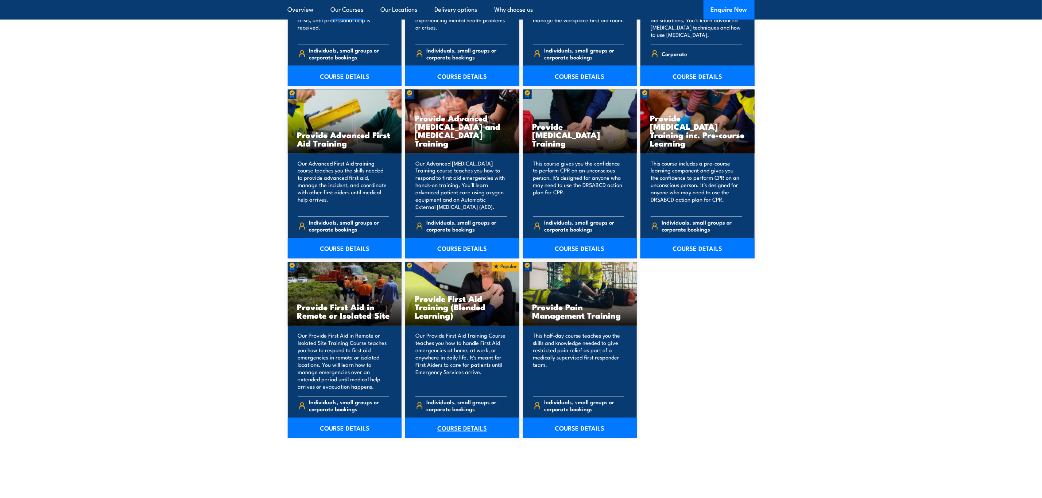 This screenshot has height=498, width=1042. Describe the element at coordinates (343, 361) in the screenshot. I see `p: Our Provide First Aid in Remote or Isolated Site Training Course teaches you how to respond to fi...` at that location.